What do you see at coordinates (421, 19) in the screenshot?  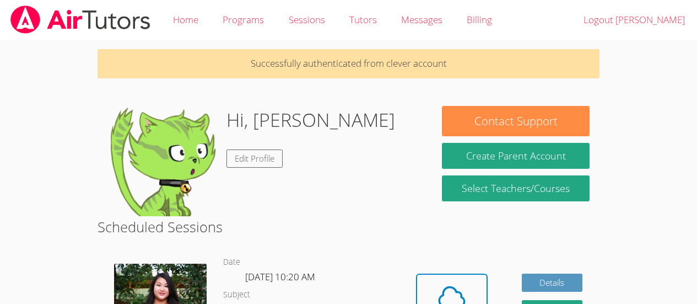 I see `span: Messages` at bounding box center [421, 19].